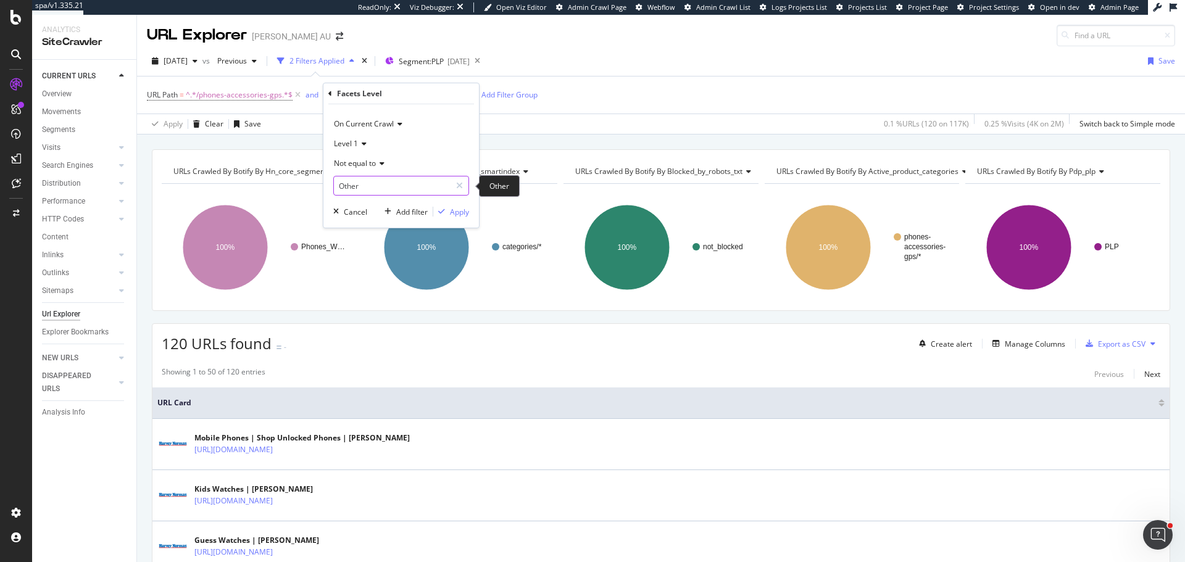  I want to click on a: Logs Projects List, so click(793, 7).